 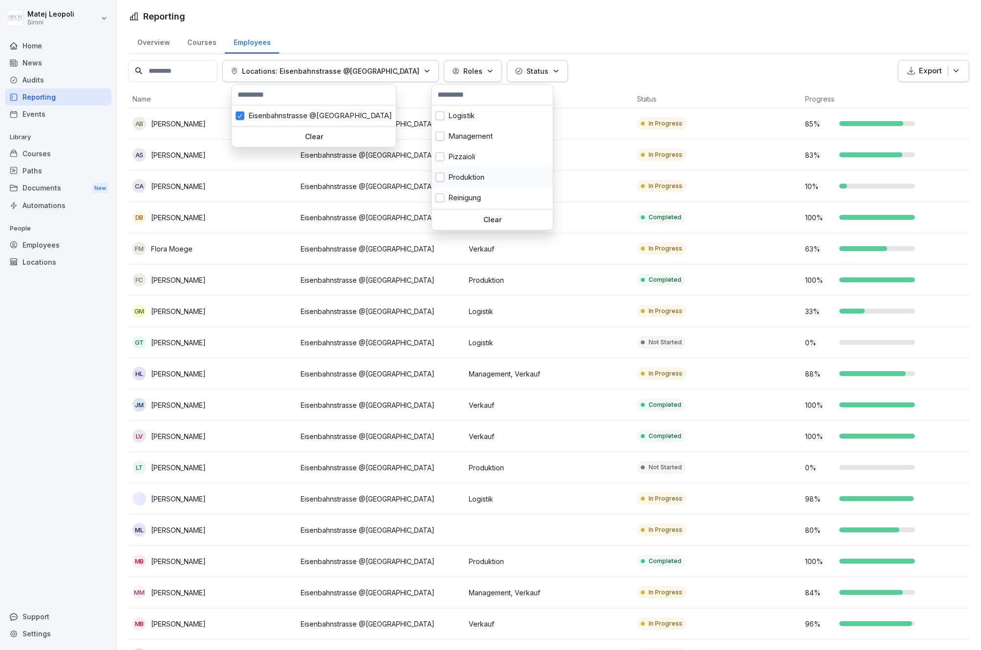 I want to click on p: Clear, so click(x=492, y=220).